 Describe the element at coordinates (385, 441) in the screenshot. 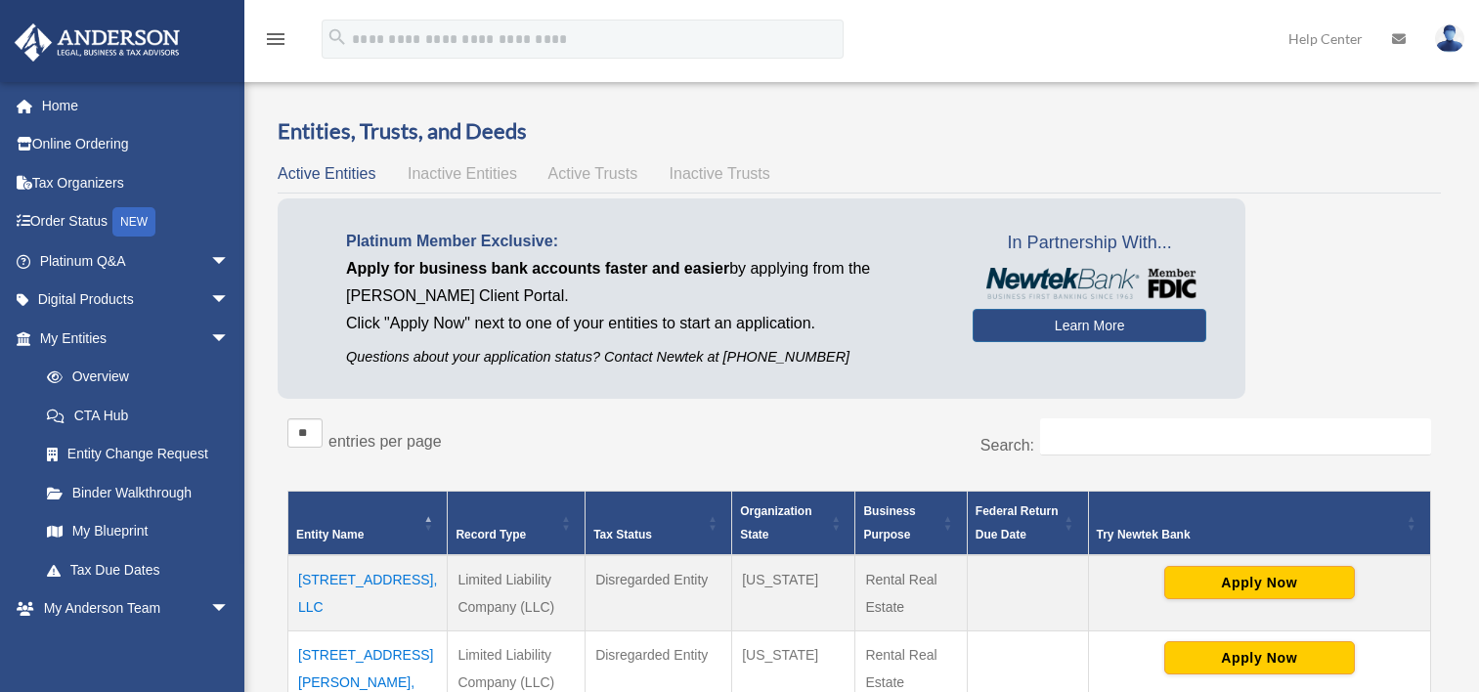

I see `label: entries per page` at that location.